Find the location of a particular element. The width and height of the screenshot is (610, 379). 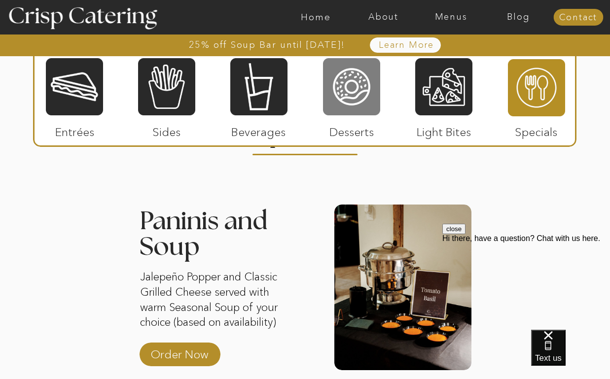

p: Jalepeño Popper and Classic Grilled Cheese served with warm Seasonal Soup of your choice (based o... is located at coordinates (214, 303).